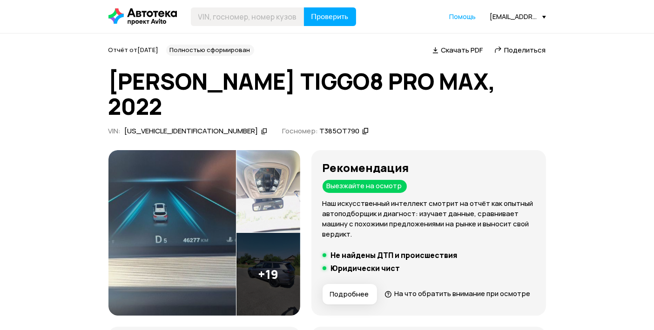 The image size is (654, 330). I want to click on a: На что обратить внимание при осмотре, so click(457, 294).